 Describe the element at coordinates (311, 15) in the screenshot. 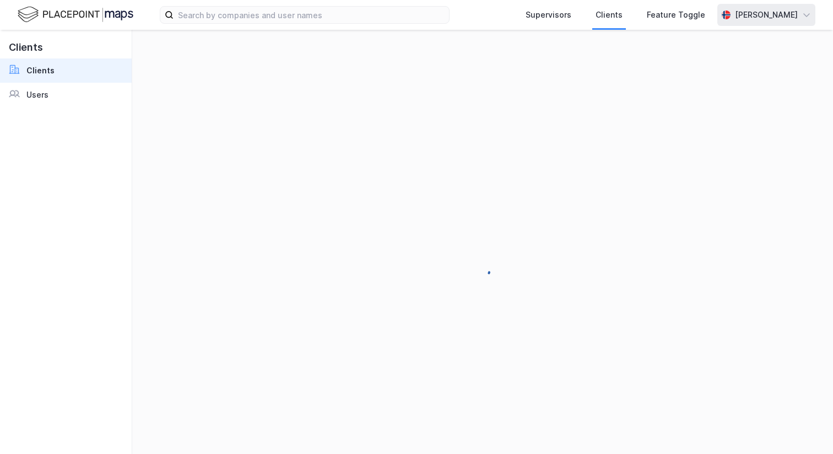

I see `input: Search by companies and user names` at that location.